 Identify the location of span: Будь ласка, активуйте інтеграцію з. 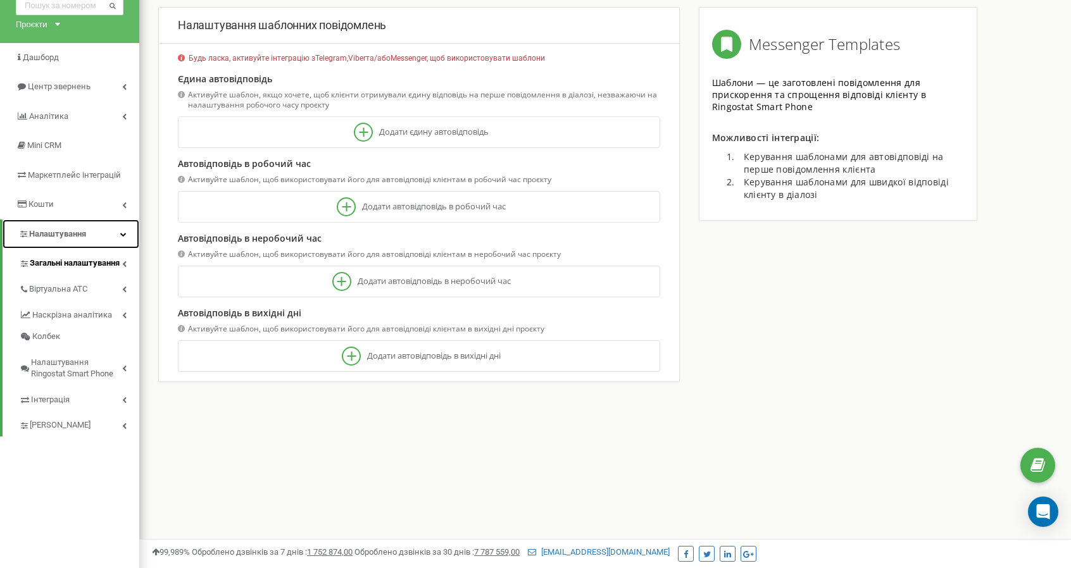
(252, 58).